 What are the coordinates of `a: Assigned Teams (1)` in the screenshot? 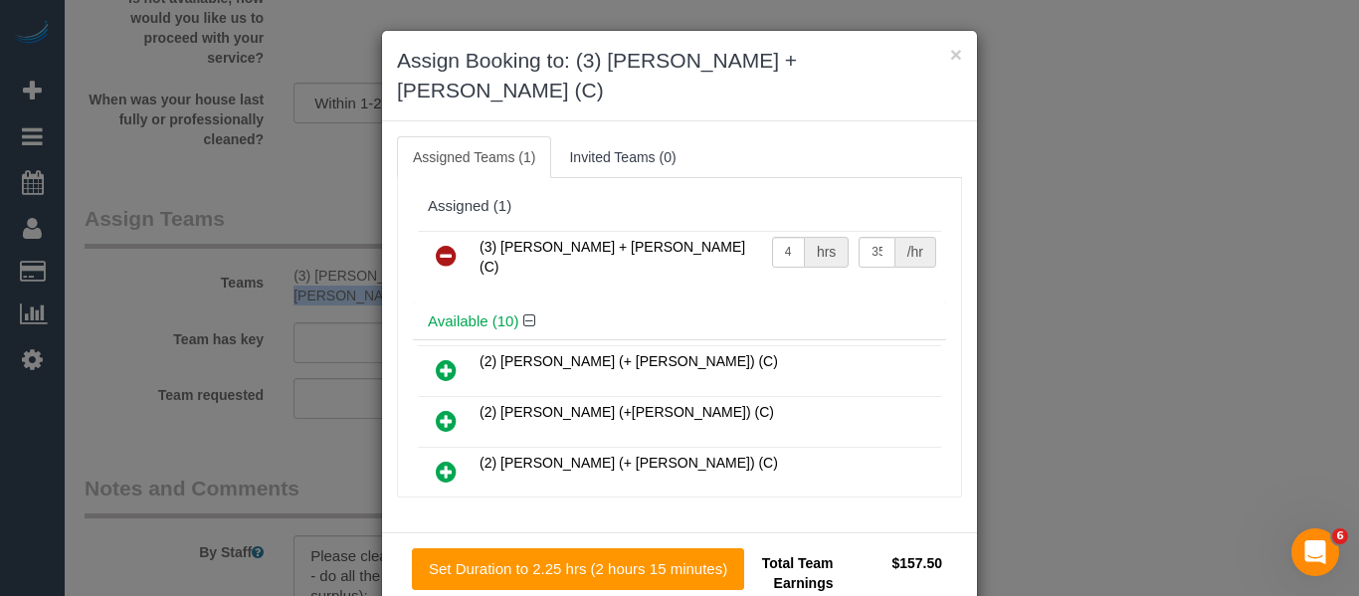 It's located at (473, 157).